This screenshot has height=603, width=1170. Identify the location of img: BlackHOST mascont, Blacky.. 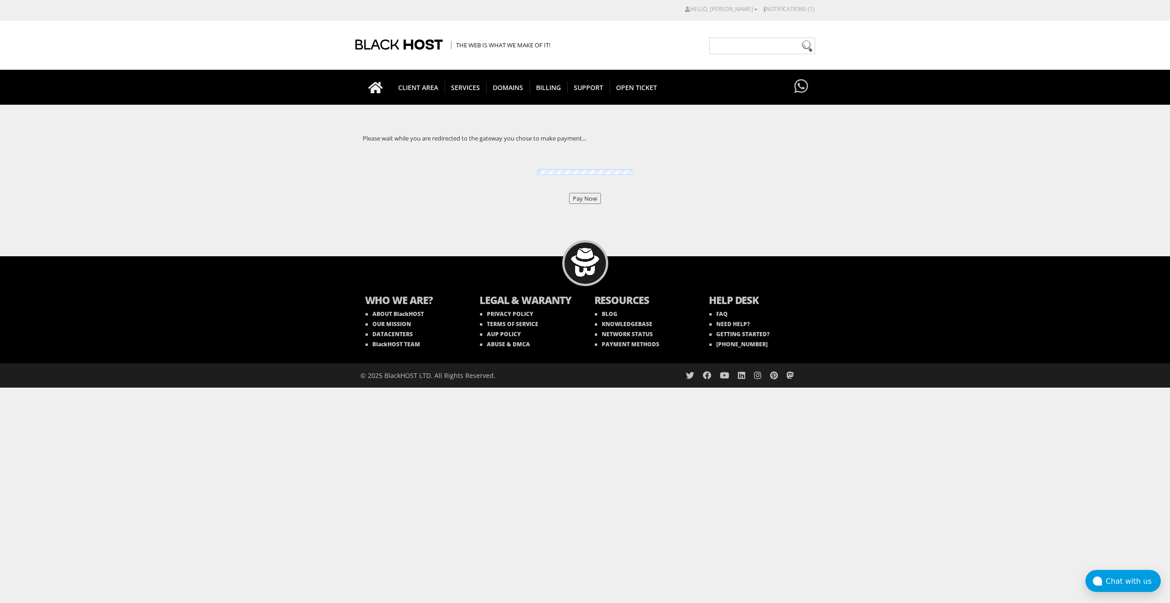
(585, 262).